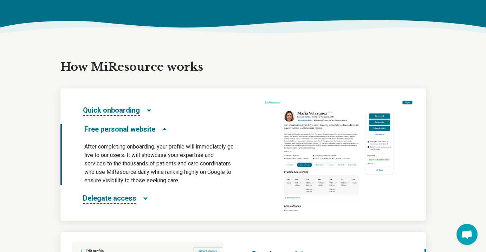 Image resolution: width=486 pixels, height=252 pixels. Describe the element at coordinates (467, 234) in the screenshot. I see `div: Open chat` at that location.